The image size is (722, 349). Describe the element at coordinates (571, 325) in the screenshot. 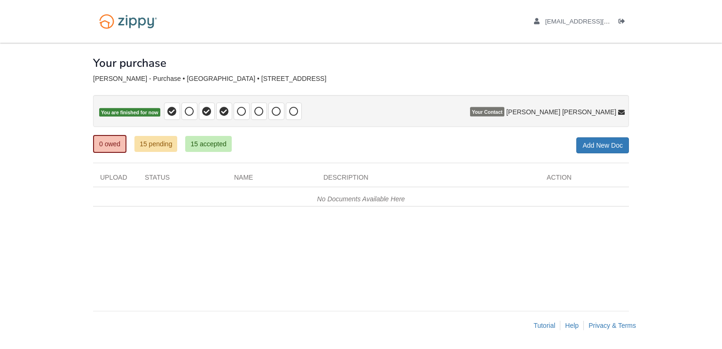

I see `a: Help` at that location.